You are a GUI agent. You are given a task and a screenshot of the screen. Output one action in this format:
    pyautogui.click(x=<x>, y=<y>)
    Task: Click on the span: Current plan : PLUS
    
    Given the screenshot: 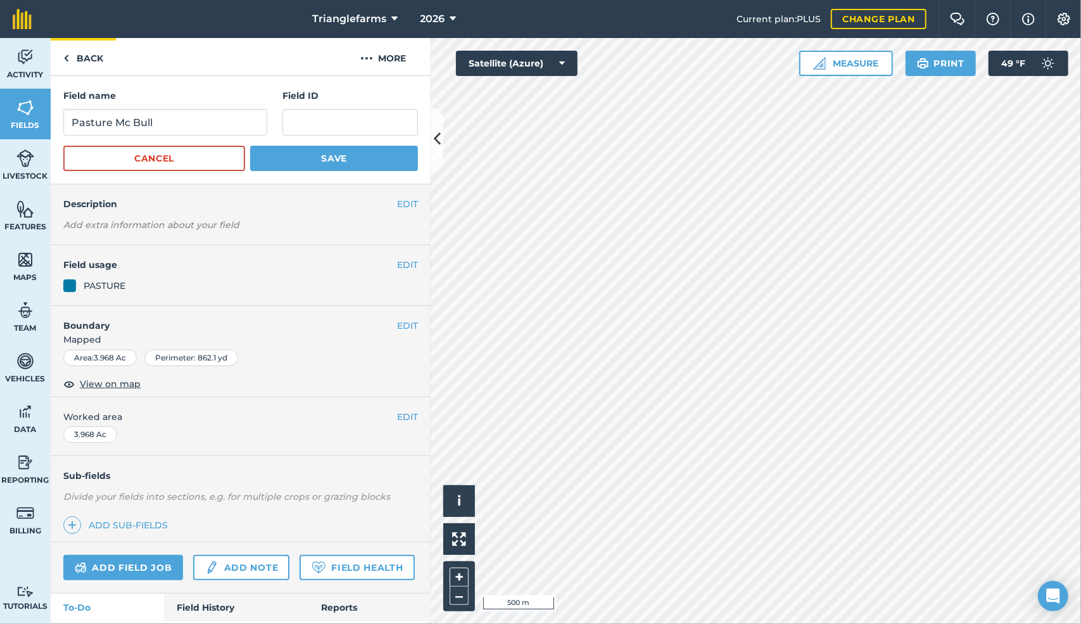 What is the action you would take?
    pyautogui.click(x=778, y=19)
    